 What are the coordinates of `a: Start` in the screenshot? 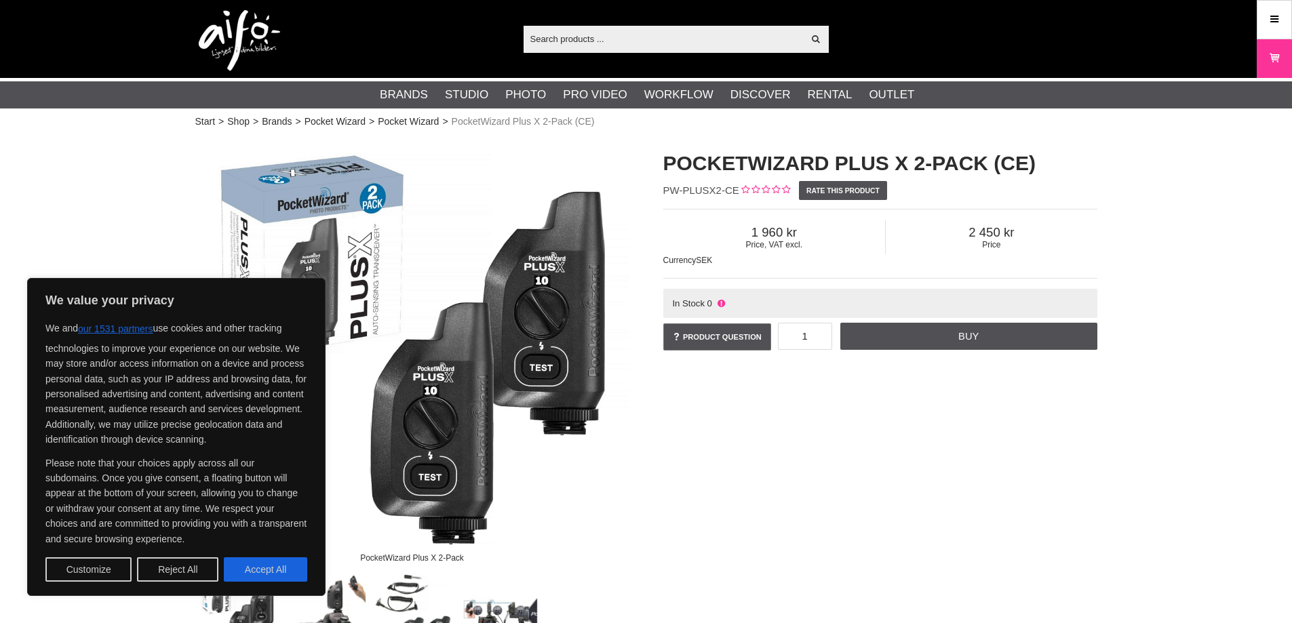 It's located at (206, 121).